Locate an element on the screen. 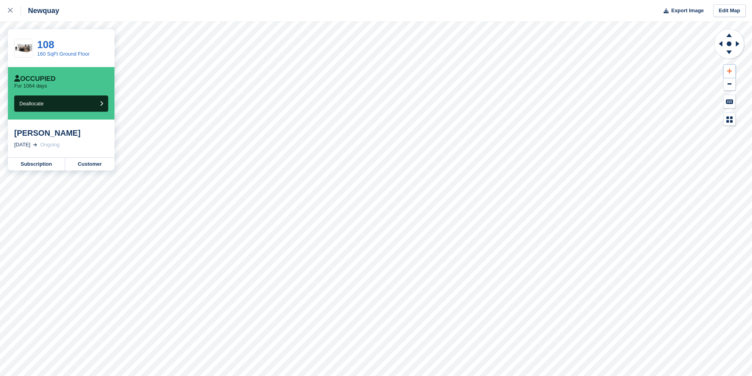 Image resolution: width=752 pixels, height=376 pixels. img: arrow-right-light-icn-cde0832a797a2874e46488d9cf13f60e5c3a73dbe684e267c42b8395dfbc2abf.svg is located at coordinates (35, 145).